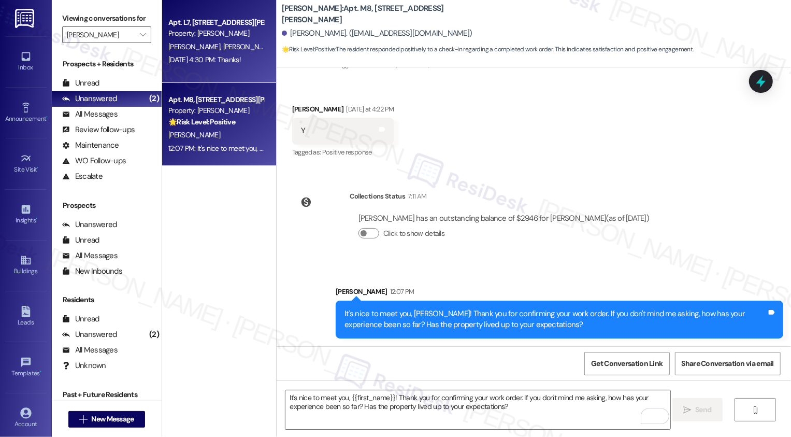 The image size is (791, 437). What do you see at coordinates (98, 130) in the screenshot?
I see `div: Review follow-ups` at bounding box center [98, 130].